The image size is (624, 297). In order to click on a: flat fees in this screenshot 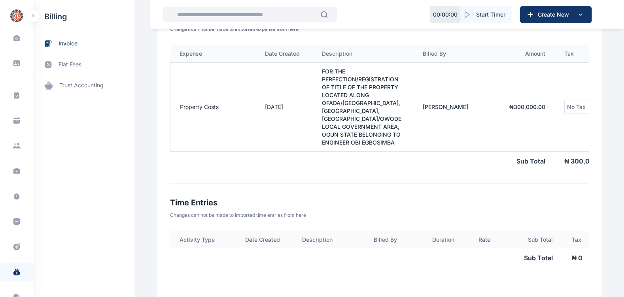, I will do `click(84, 64)`.